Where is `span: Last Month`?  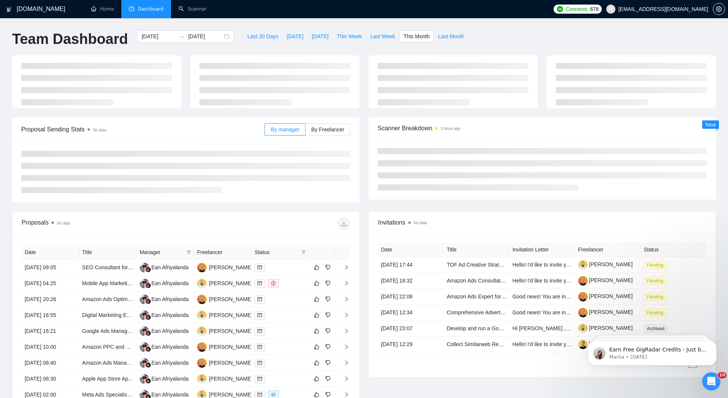 span: Last Month is located at coordinates (451, 36).